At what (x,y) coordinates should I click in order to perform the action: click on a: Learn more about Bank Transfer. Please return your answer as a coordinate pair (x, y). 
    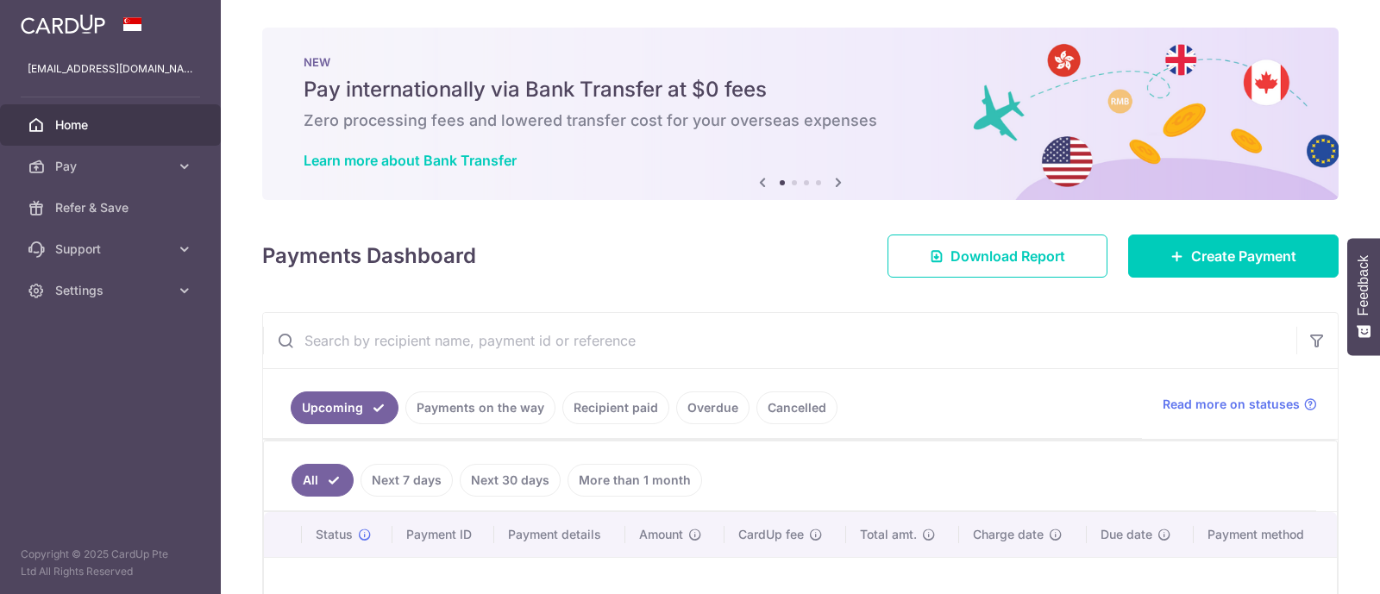
    Looking at the image, I should click on (410, 160).